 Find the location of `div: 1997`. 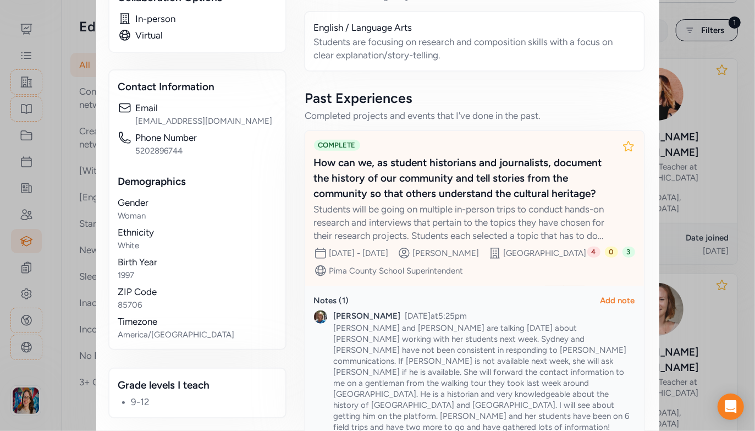

div: 1997 is located at coordinates (197, 275).